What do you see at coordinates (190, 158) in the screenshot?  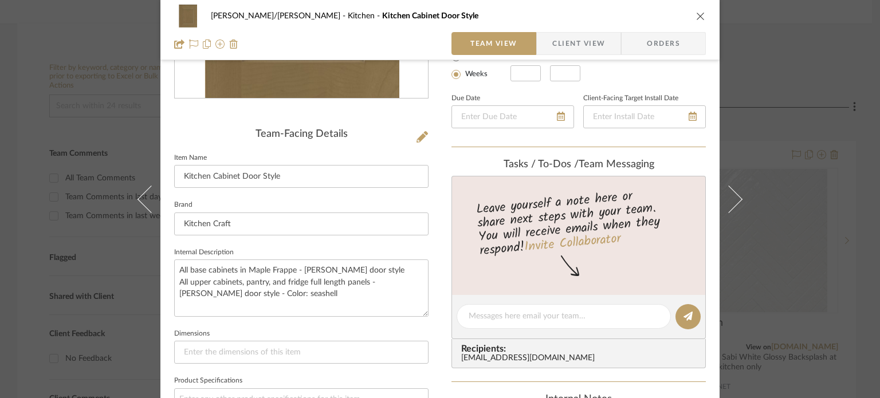 I see `label: Item Name` at bounding box center [190, 158].